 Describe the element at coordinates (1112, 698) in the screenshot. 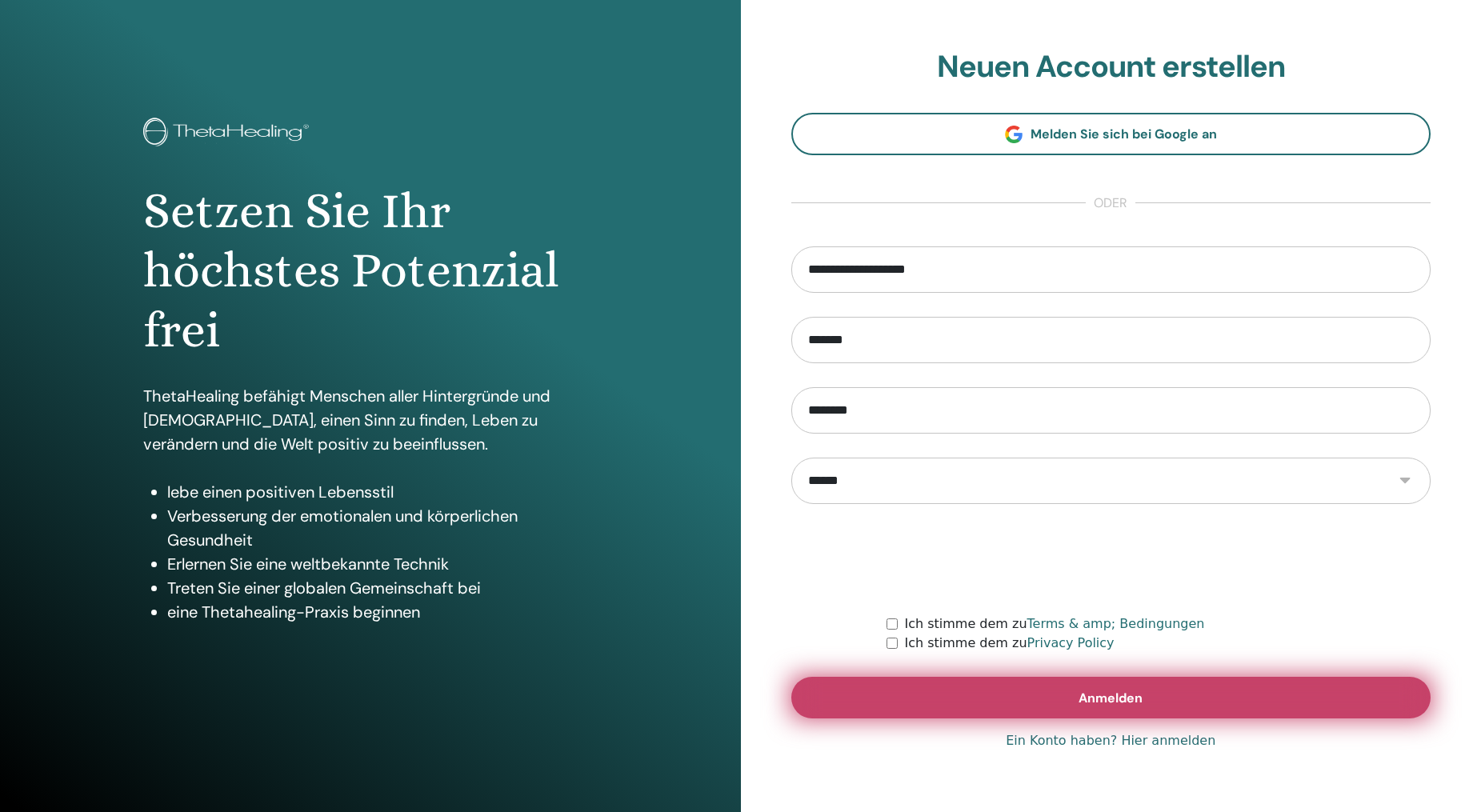

I see `button: Anmelden` at that location.